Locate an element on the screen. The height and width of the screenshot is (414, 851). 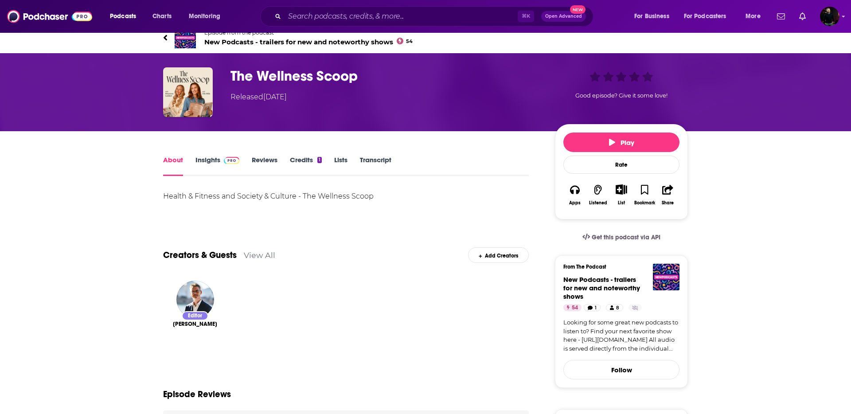
button: Follow is located at coordinates (622, 370).